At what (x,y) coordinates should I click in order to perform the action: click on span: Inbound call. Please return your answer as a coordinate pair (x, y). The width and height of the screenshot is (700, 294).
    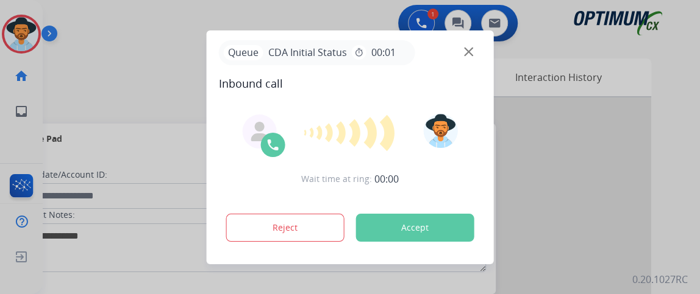
    Looking at the image, I should click on (350, 83).